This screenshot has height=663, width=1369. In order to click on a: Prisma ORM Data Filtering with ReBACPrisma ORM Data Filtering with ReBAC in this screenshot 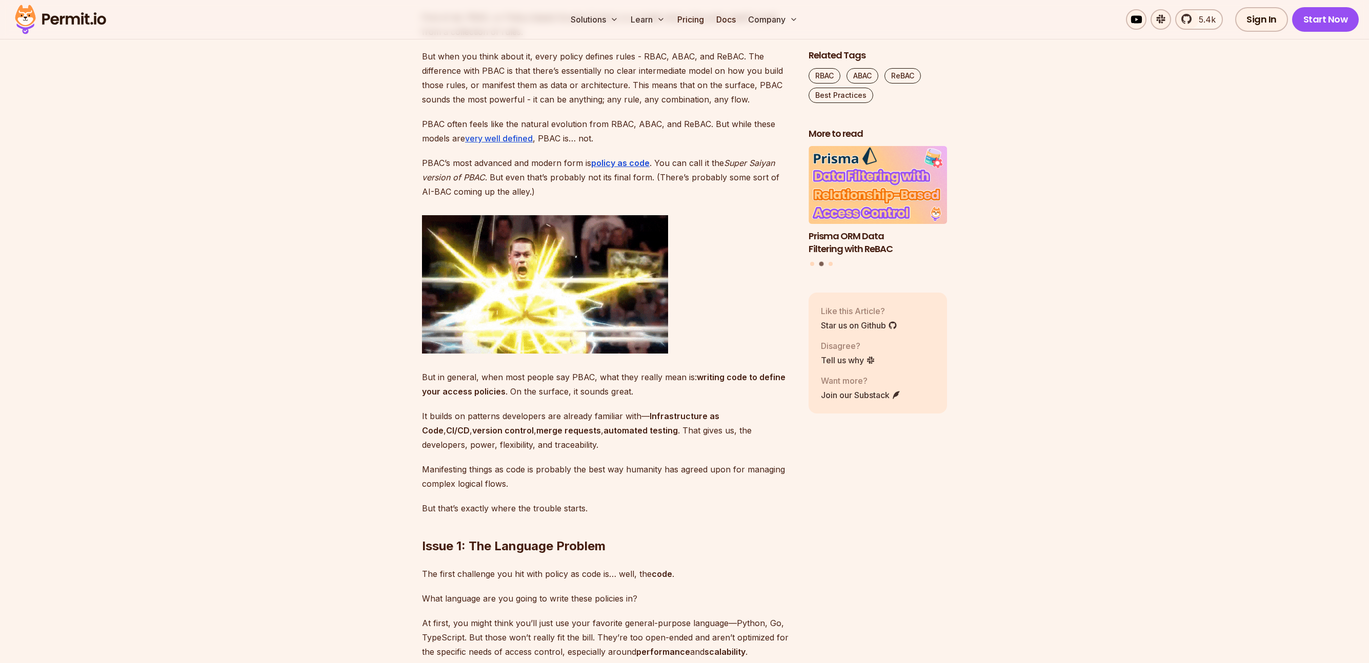, I will do `click(878, 201)`.